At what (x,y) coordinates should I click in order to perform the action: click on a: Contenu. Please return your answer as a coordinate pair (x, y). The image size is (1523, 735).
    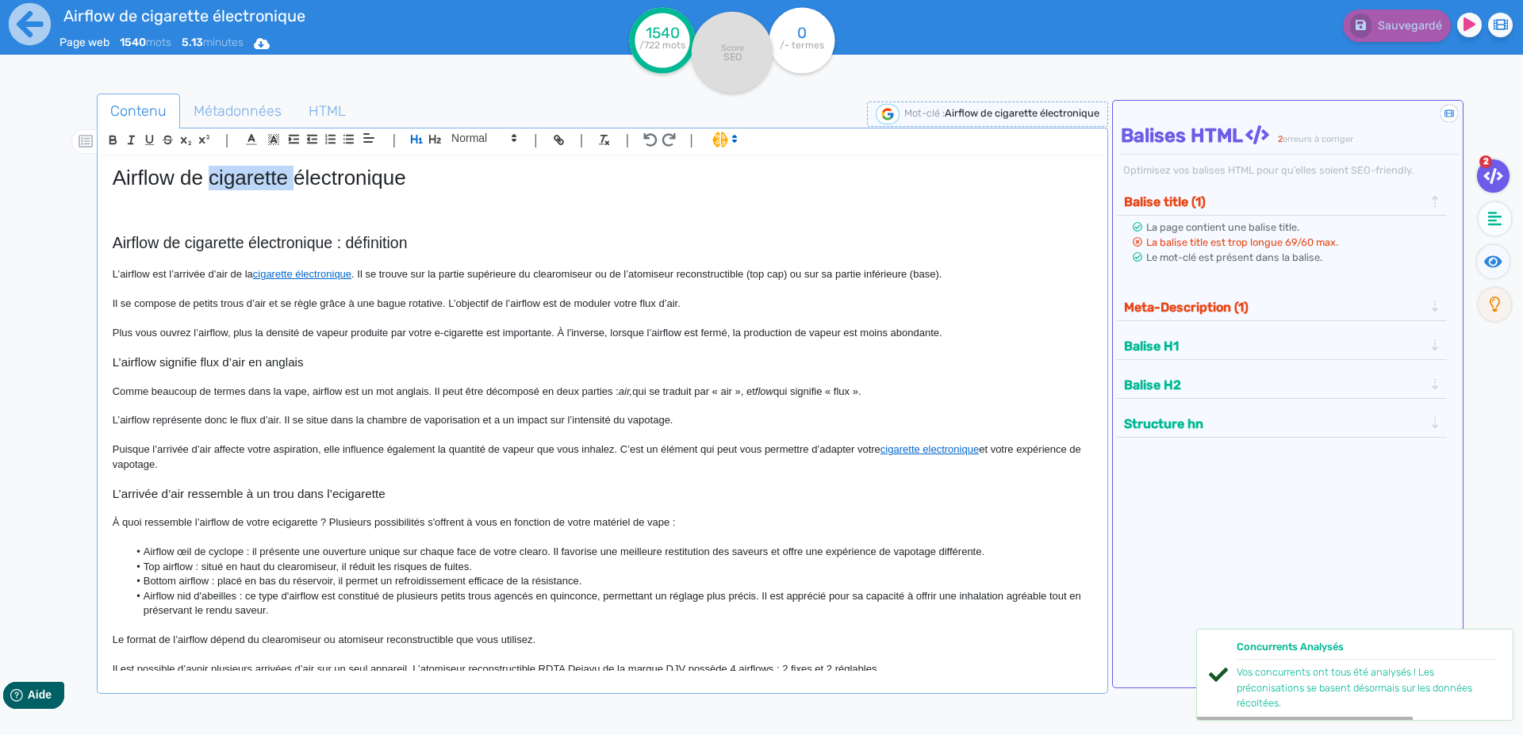
    Looking at the image, I should click on (138, 111).